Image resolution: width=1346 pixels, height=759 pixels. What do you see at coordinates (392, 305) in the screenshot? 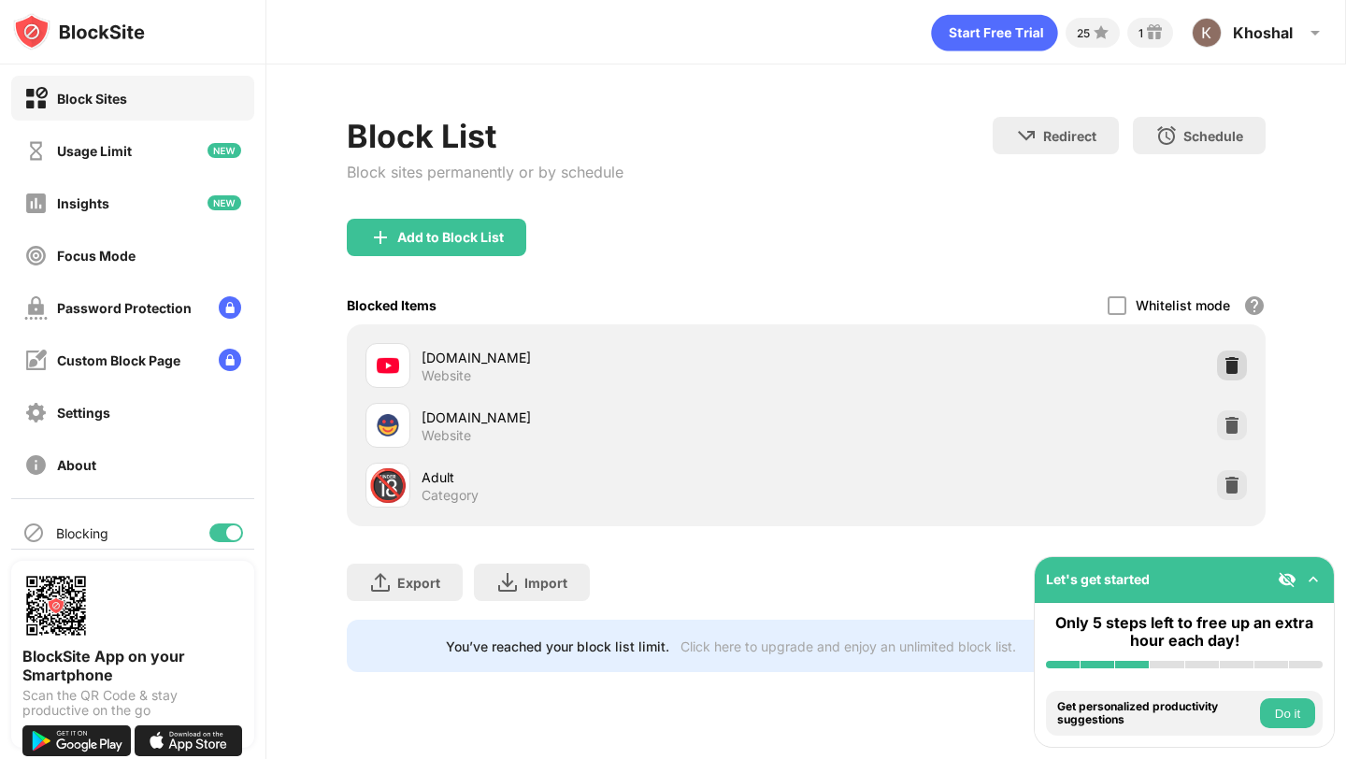
I see `div: Blocked Items` at bounding box center [392, 305].